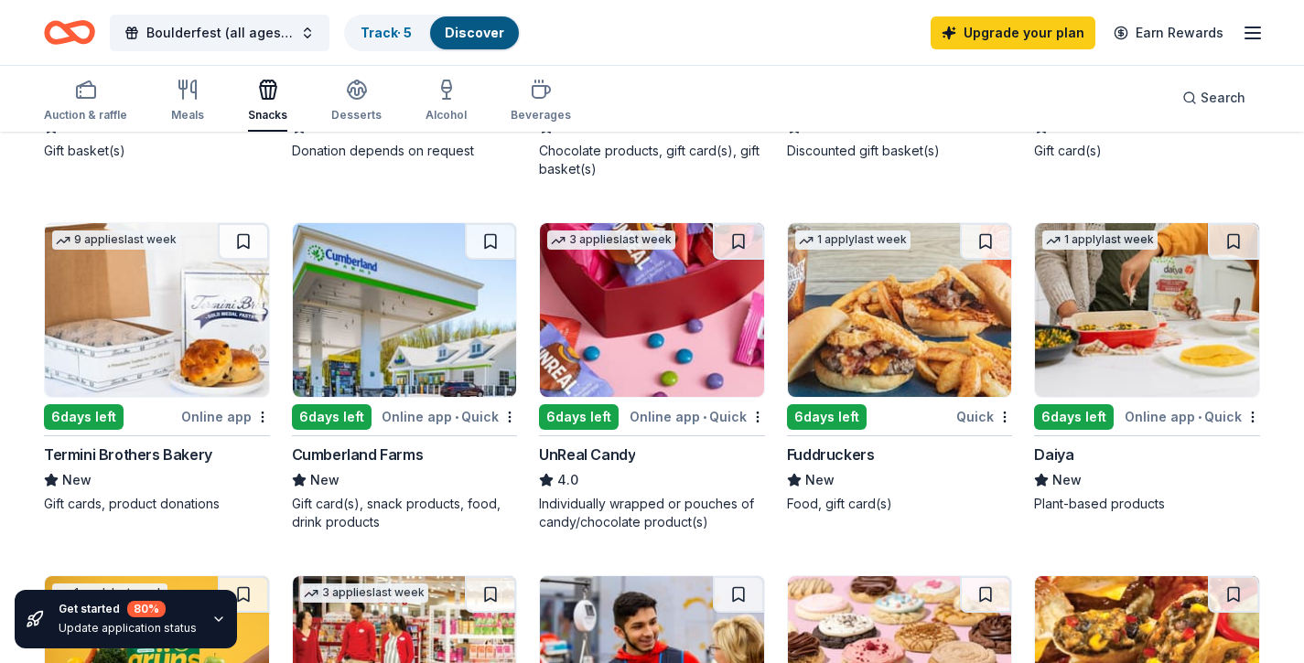 This screenshot has height=663, width=1304. What do you see at coordinates (225, 416) in the screenshot?
I see `div: Online app` at bounding box center [225, 416].